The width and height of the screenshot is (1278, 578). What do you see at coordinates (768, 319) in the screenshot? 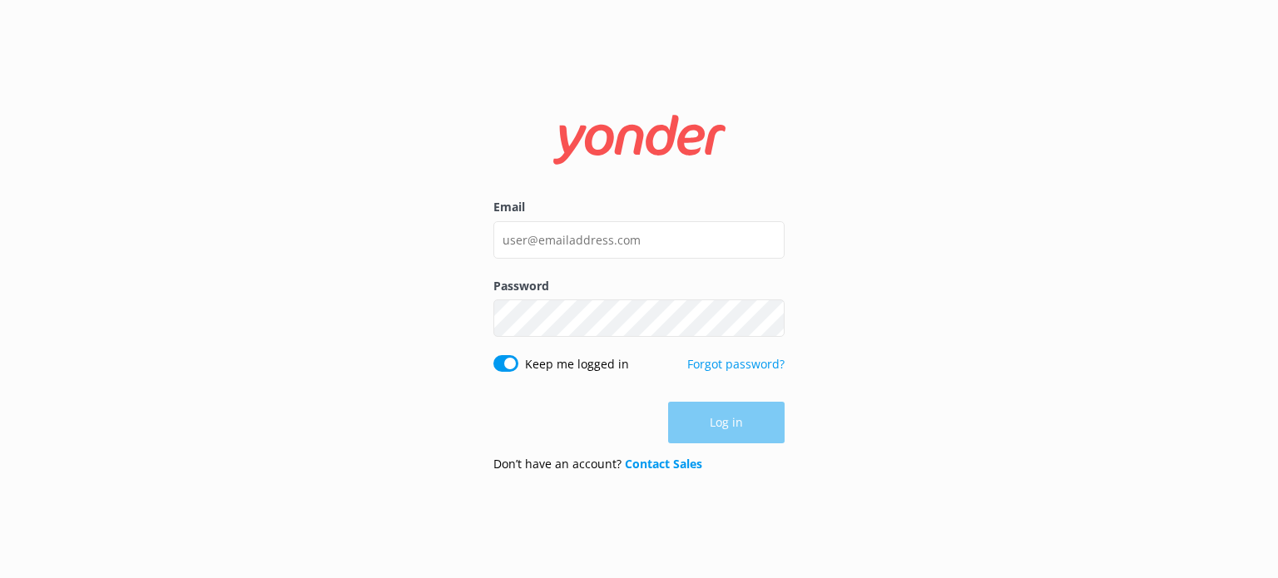
I see `button: Show password` at bounding box center [768, 319].